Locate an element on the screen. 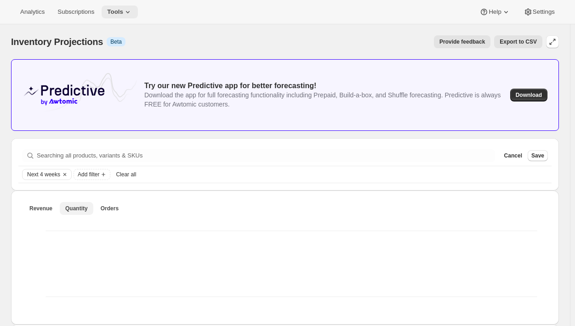 The width and height of the screenshot is (575, 326). span: Quantity is located at coordinates (76, 209).